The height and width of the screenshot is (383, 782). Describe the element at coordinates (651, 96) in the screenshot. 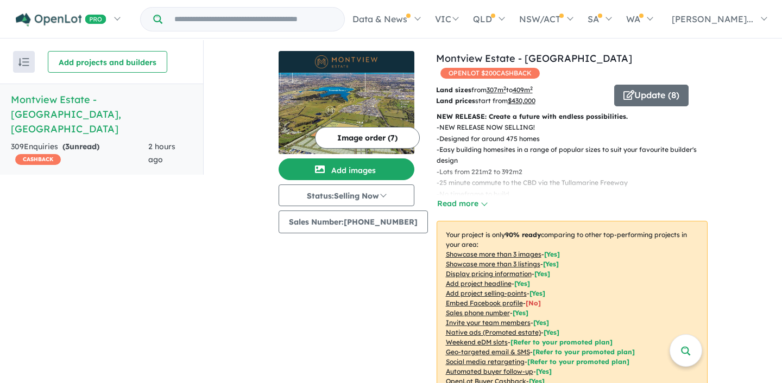

I see `button: Update (8)` at that location.